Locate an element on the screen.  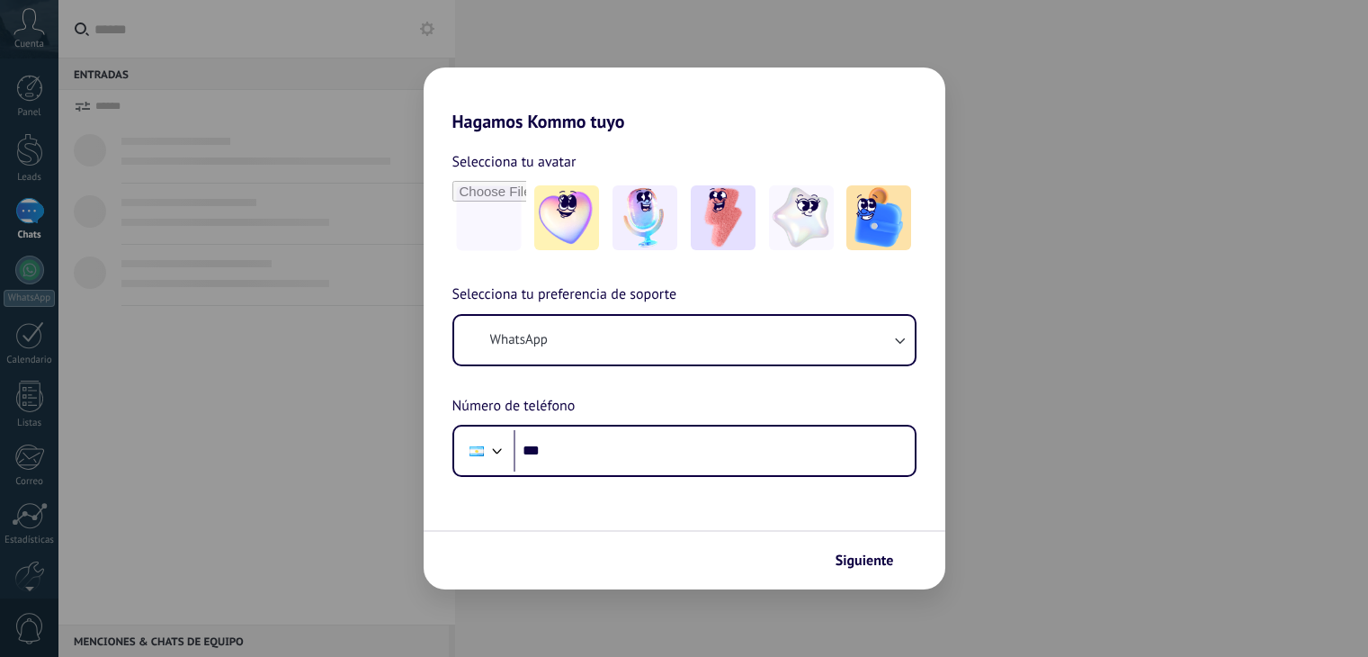
button: Siguiente is located at coordinates (873, 560).